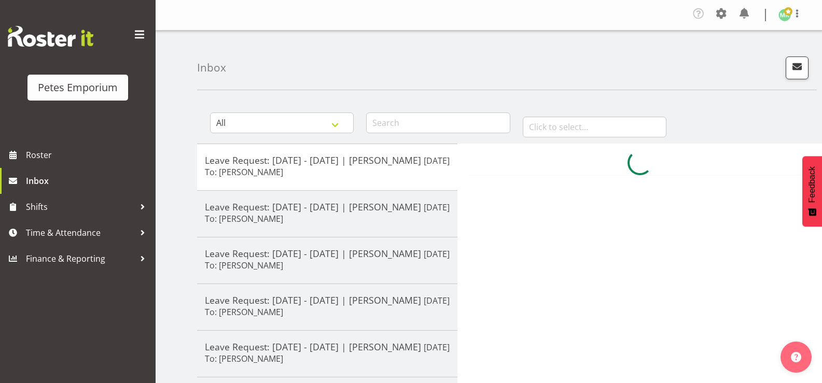  Describe the element at coordinates (78, 88) in the screenshot. I see `div: Petes Emporium` at that location.